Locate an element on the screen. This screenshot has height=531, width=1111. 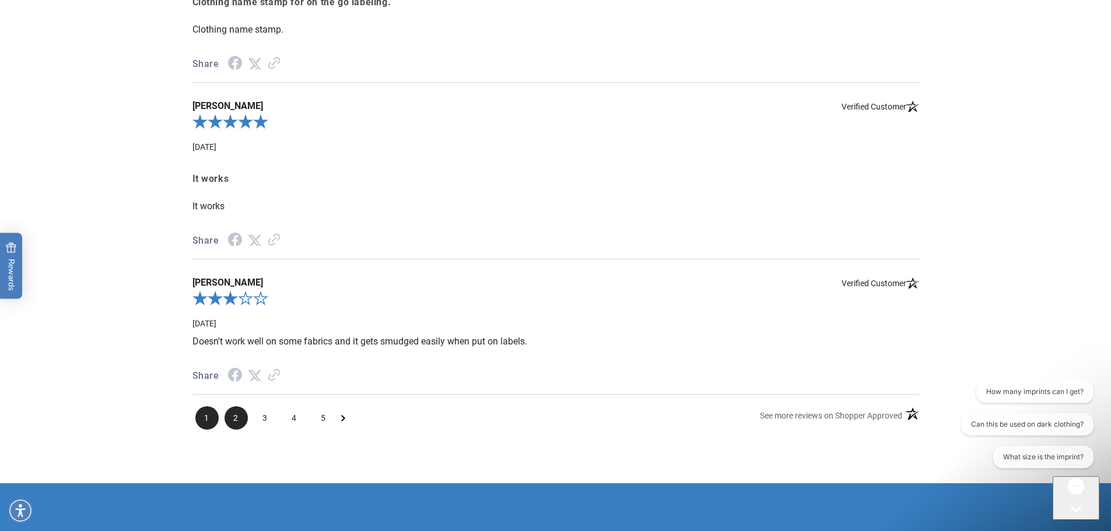
li: Page 5 is located at coordinates (324, 418).